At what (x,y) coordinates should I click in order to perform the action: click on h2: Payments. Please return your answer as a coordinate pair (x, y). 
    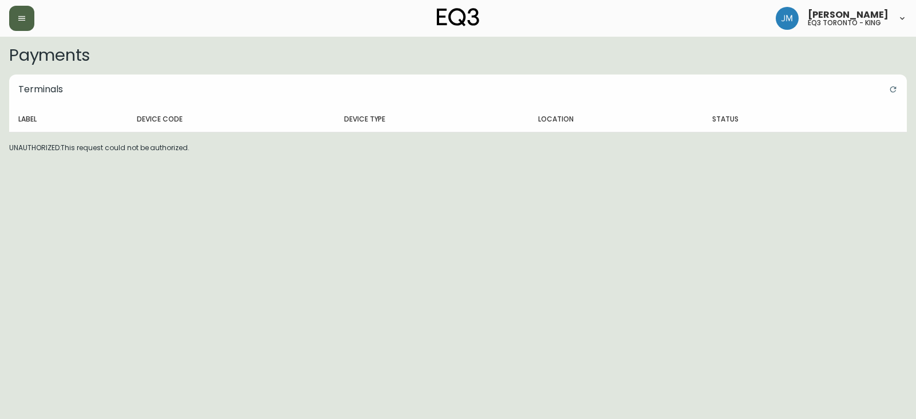
    Looking at the image, I should click on (458, 55).